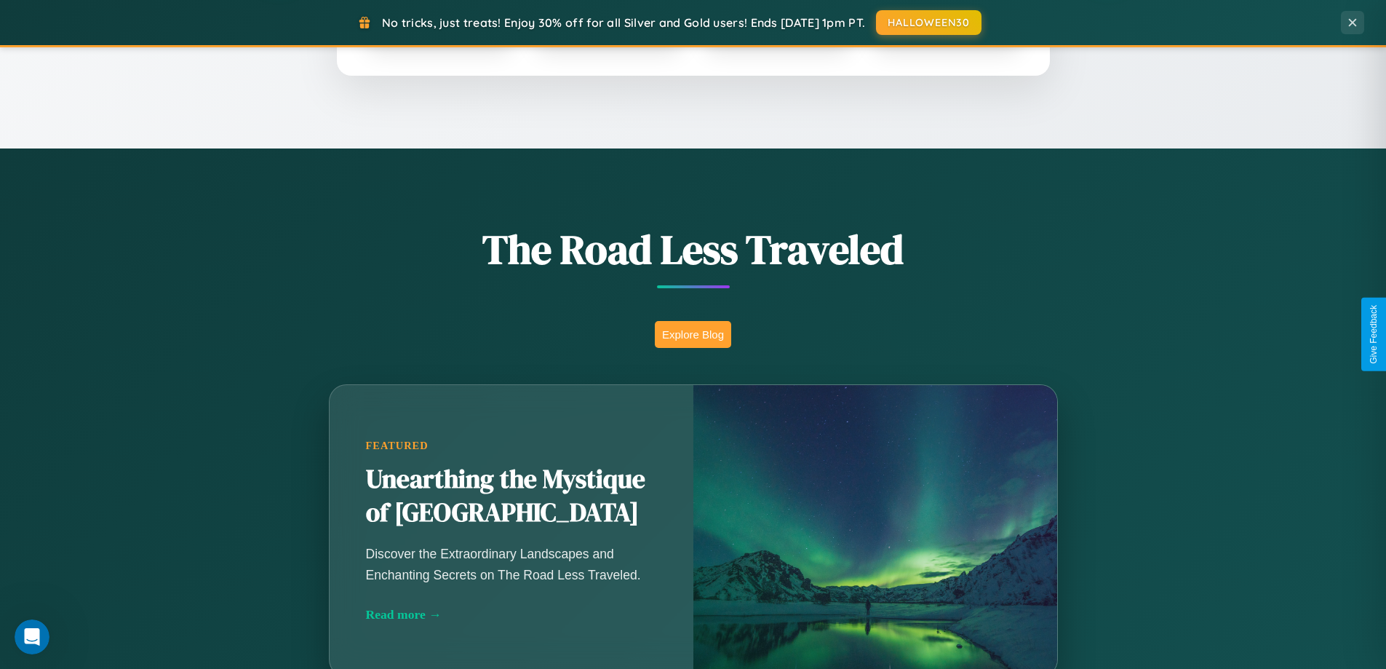 This screenshot has height=669, width=1386. Describe the element at coordinates (511, 614) in the screenshot. I see `div: Read more →` at that location.